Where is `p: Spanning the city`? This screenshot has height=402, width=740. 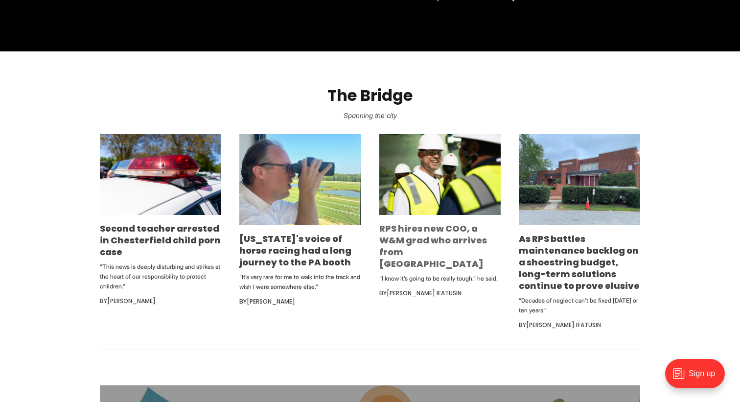
p: Spanning the city is located at coordinates (370, 116).